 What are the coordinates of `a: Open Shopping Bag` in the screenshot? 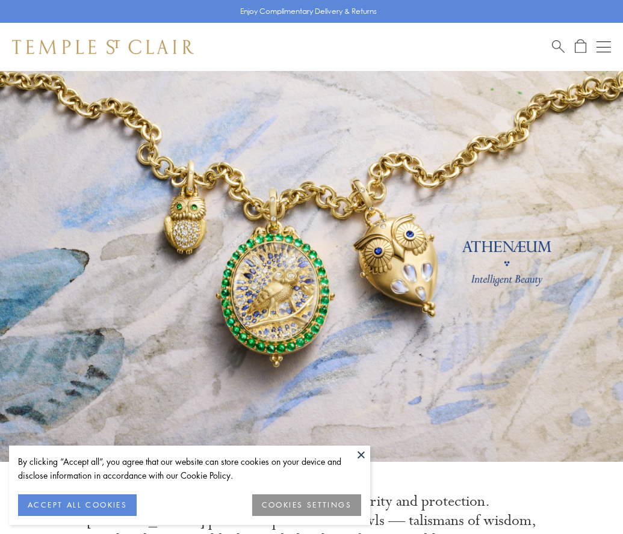 It's located at (580, 46).